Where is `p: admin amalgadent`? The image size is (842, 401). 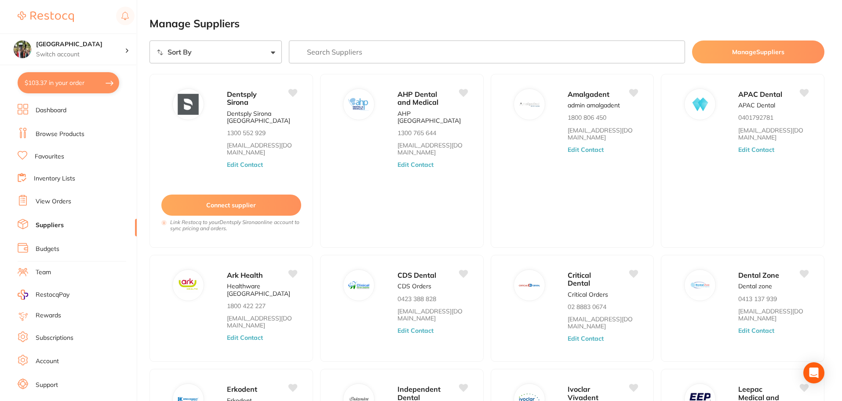
p: admin amalgadent is located at coordinates (594, 105).